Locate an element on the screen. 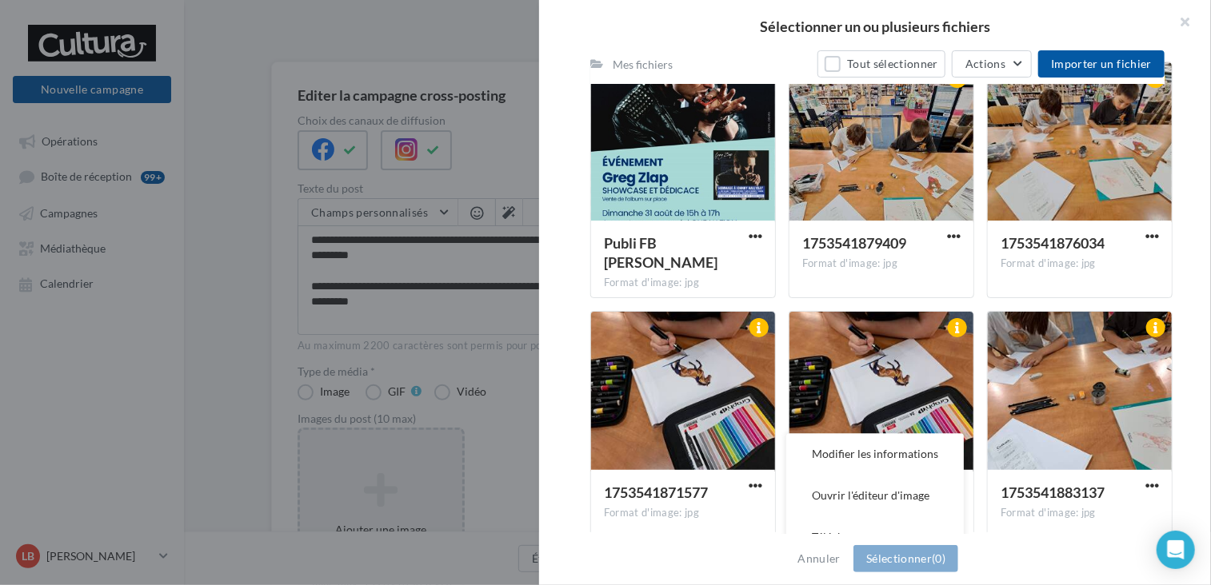 The width and height of the screenshot is (1211, 585). span: 1753541883137 is located at coordinates (1052, 493).